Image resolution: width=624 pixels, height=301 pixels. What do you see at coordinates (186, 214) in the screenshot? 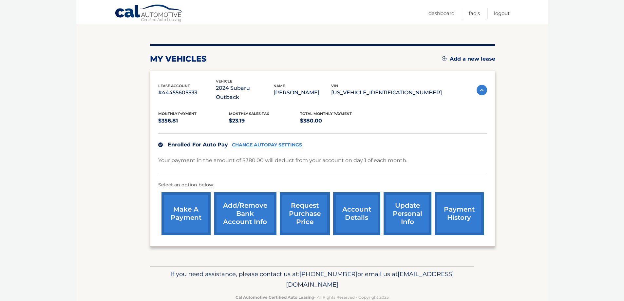
I see `a: make a payment` at bounding box center [186, 214].